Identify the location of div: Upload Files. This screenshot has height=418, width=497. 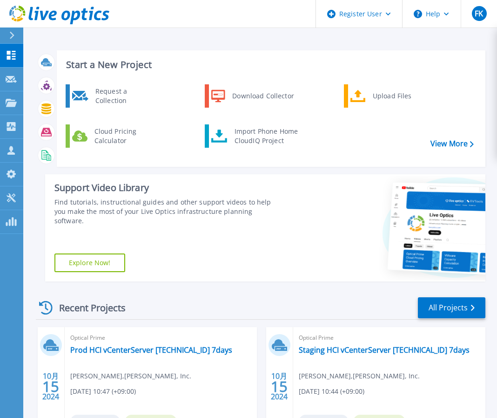
(403, 96).